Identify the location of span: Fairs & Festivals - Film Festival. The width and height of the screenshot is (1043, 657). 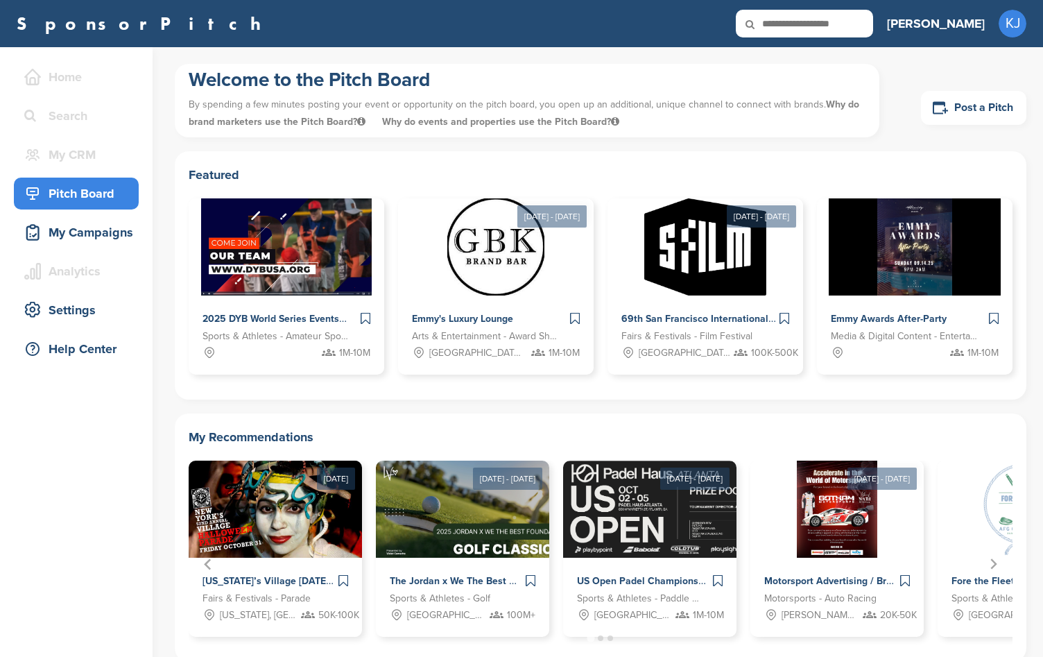
(687, 336).